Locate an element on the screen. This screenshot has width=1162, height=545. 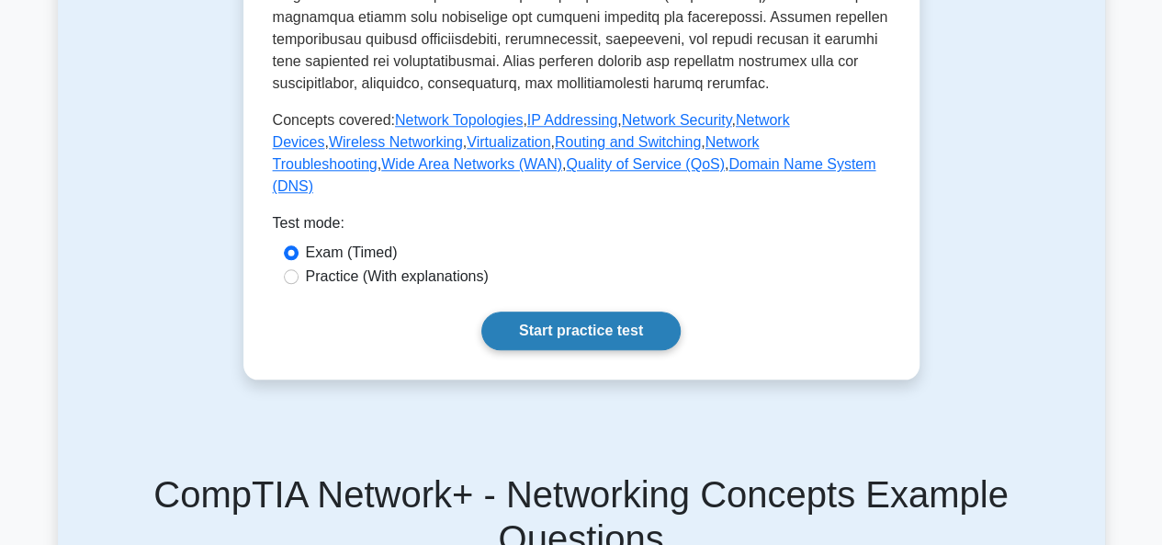
a: Routing and Switching is located at coordinates (627, 141).